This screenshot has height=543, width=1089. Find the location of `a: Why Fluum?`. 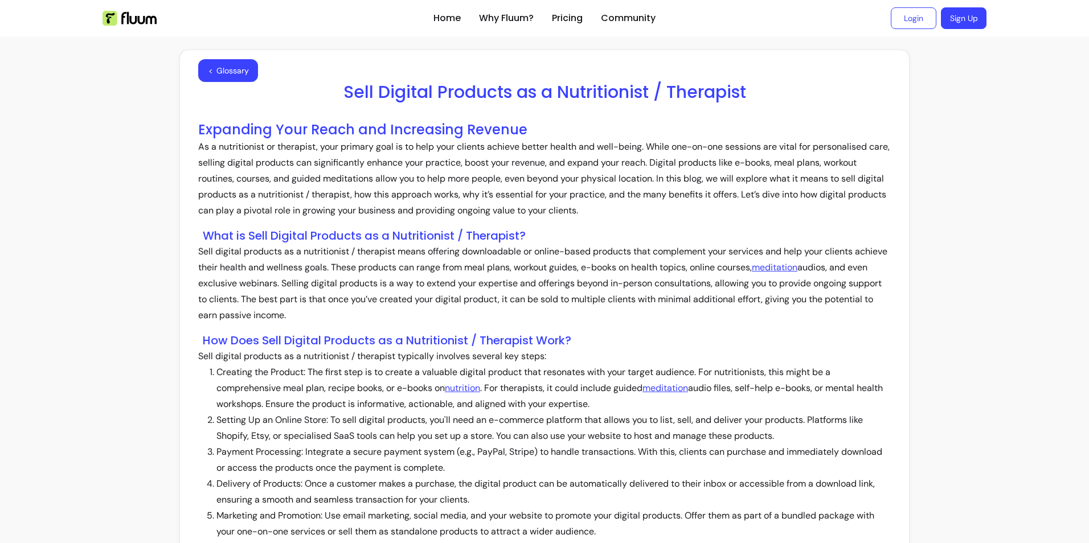

a: Why Fluum? is located at coordinates (506, 18).